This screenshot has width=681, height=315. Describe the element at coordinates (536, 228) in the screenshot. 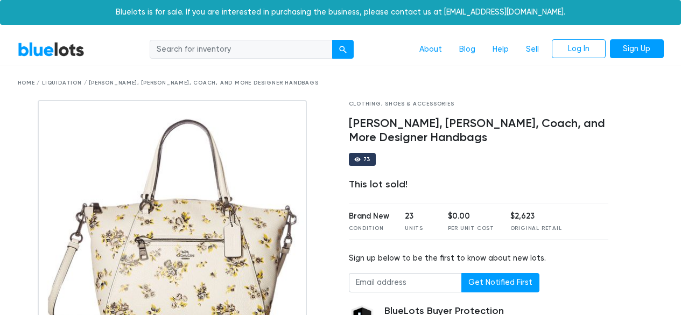

I see `div: Original Retail` at that location.